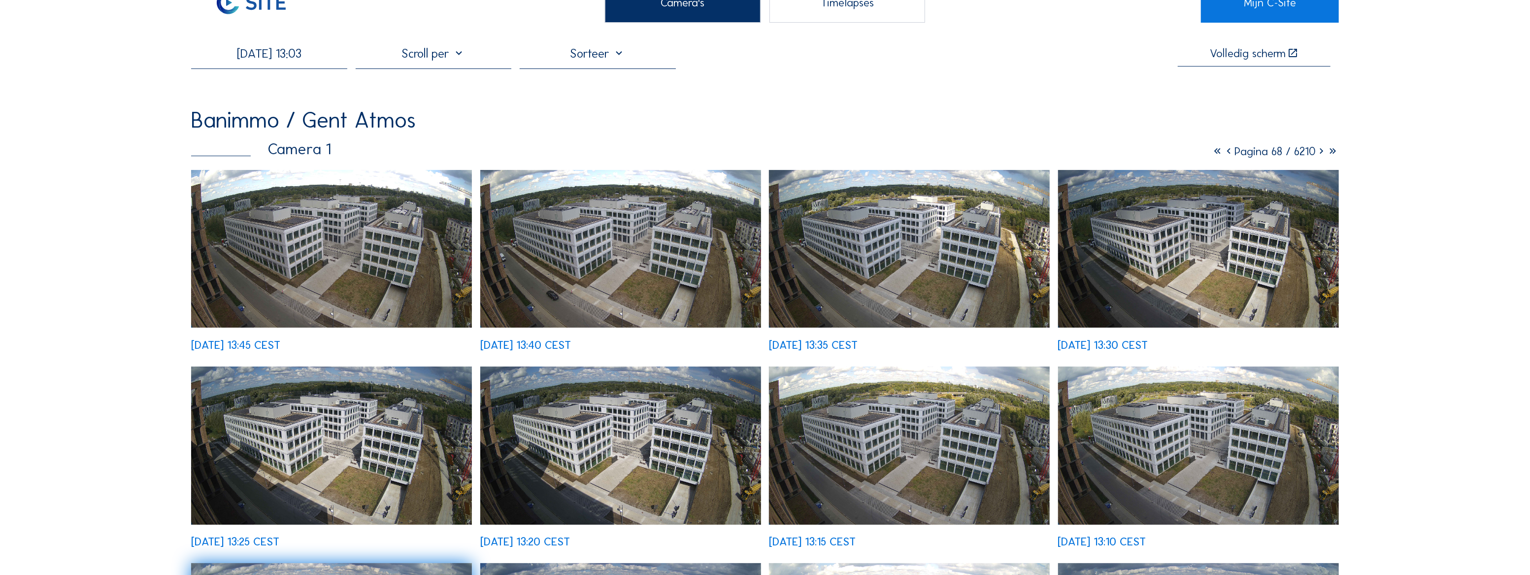 The image size is (1530, 575). What do you see at coordinates (261, 149) in the screenshot?
I see `div: Camera 1` at bounding box center [261, 149].